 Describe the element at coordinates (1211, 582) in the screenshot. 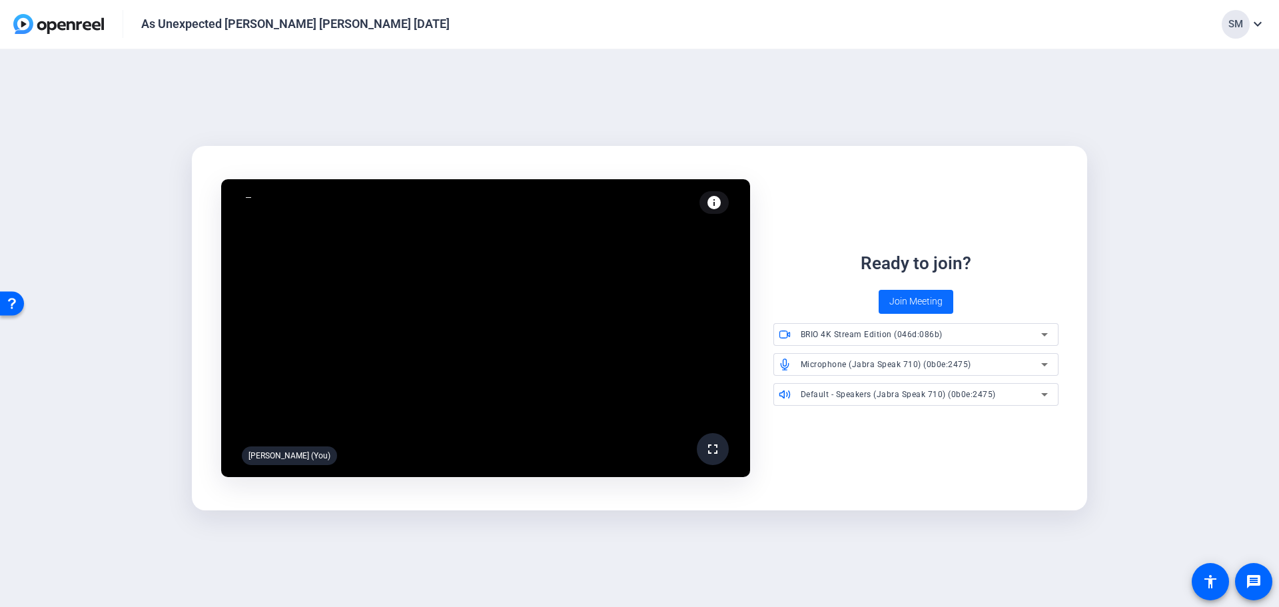

I see `mat-icon: accessibility` at that location.